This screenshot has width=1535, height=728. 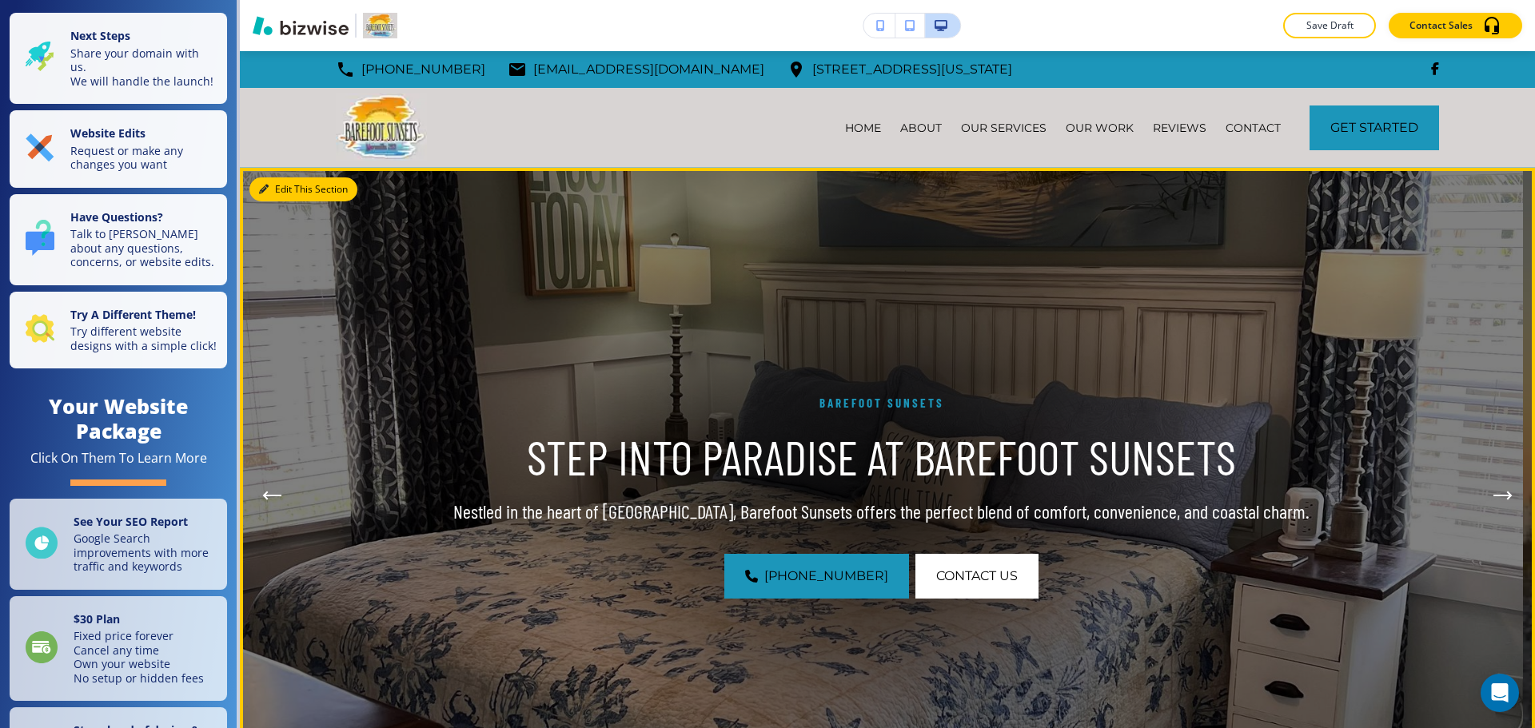 What do you see at coordinates (1374, 128) in the screenshot?
I see `button: GET STARTED` at bounding box center [1374, 128].